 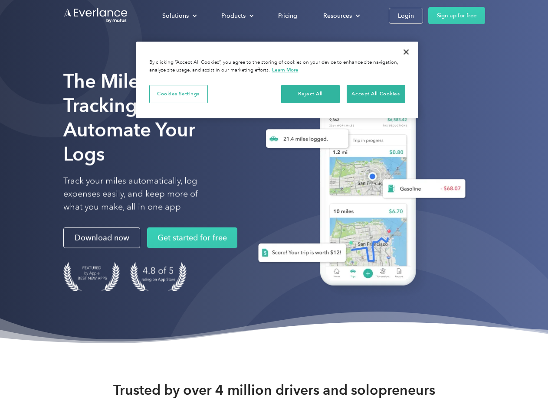 I want to click on a: Download now, so click(x=101, y=238).